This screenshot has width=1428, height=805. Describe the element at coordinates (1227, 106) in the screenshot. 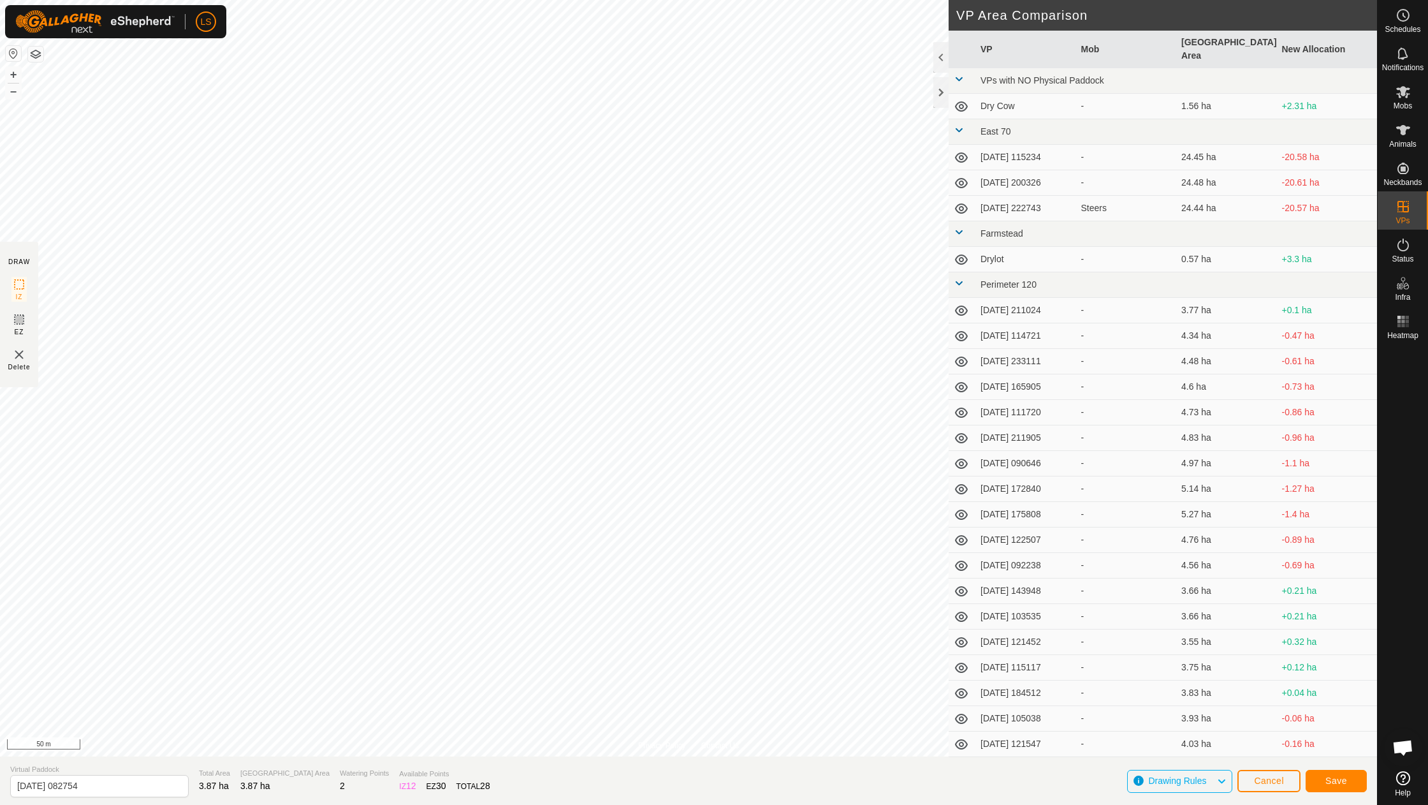

I see `td: 1.56 ha` at that location.